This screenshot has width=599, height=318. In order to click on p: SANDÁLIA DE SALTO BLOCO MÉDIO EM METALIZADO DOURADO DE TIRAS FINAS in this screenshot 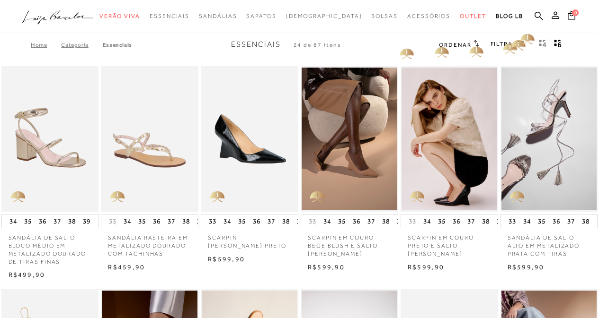, I will do `click(50, 247)`.